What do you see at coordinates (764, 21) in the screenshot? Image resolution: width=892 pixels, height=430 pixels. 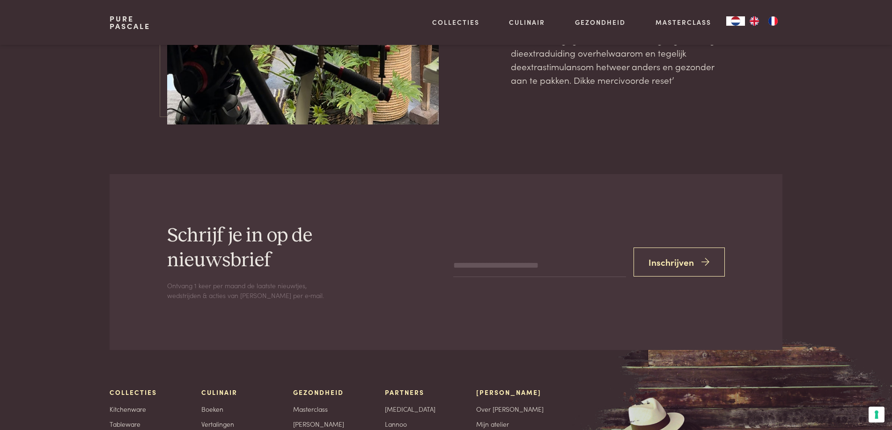 I see `ul: Language list` at bounding box center [764, 21].